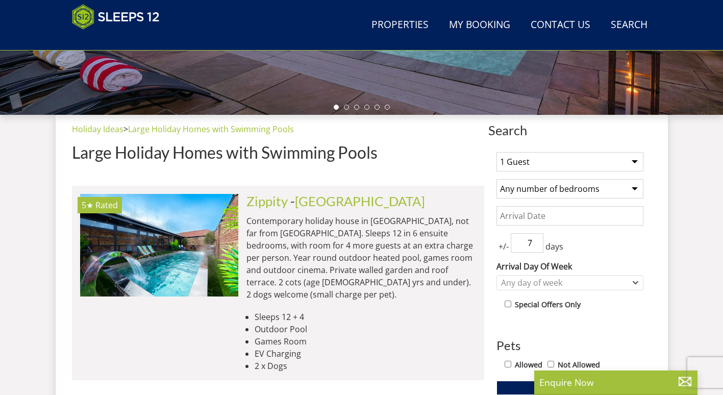  I want to click on a: 5★ Rated, so click(159, 245).